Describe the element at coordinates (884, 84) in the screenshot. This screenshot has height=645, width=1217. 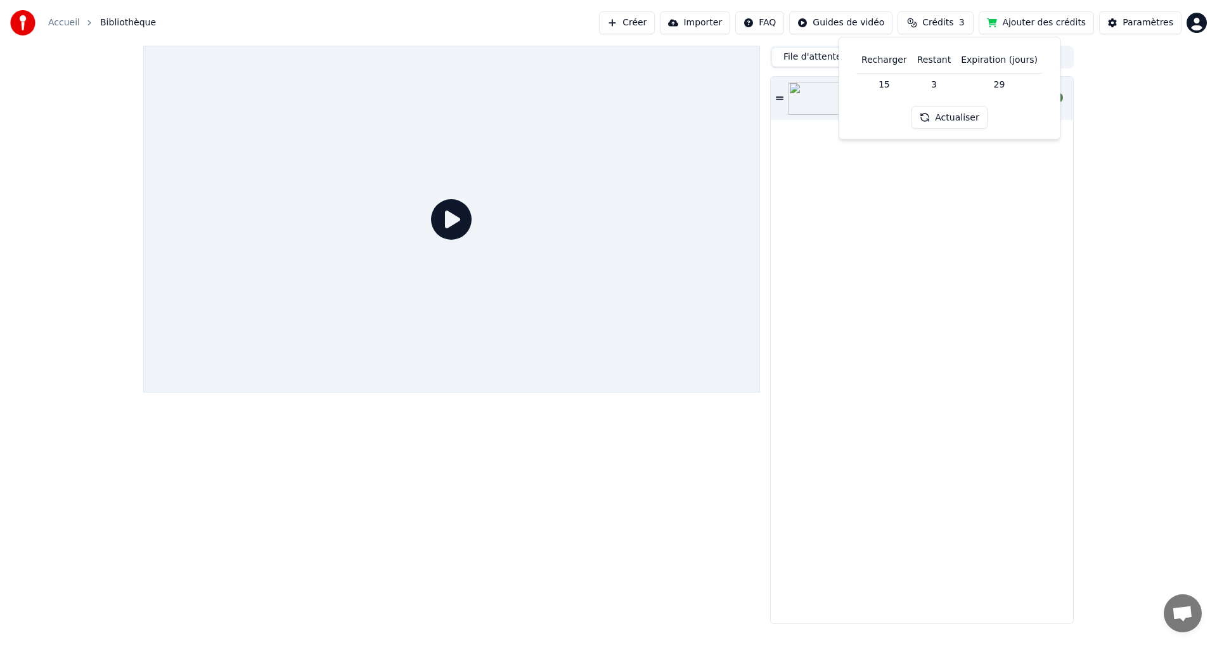
I see `td: 15` at that location.